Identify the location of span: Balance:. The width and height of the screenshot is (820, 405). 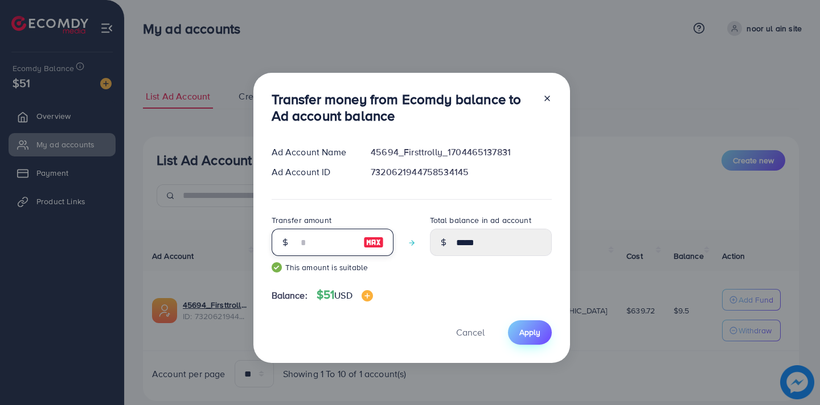
(289, 295).